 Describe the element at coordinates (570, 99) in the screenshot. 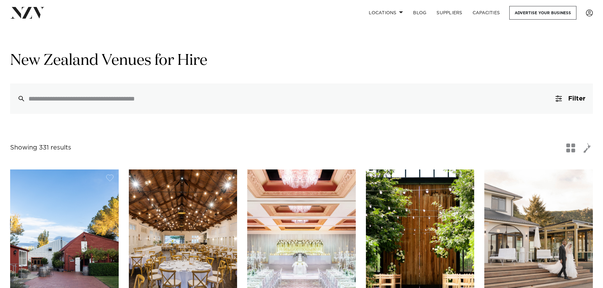

I see `button: Filter` at that location.